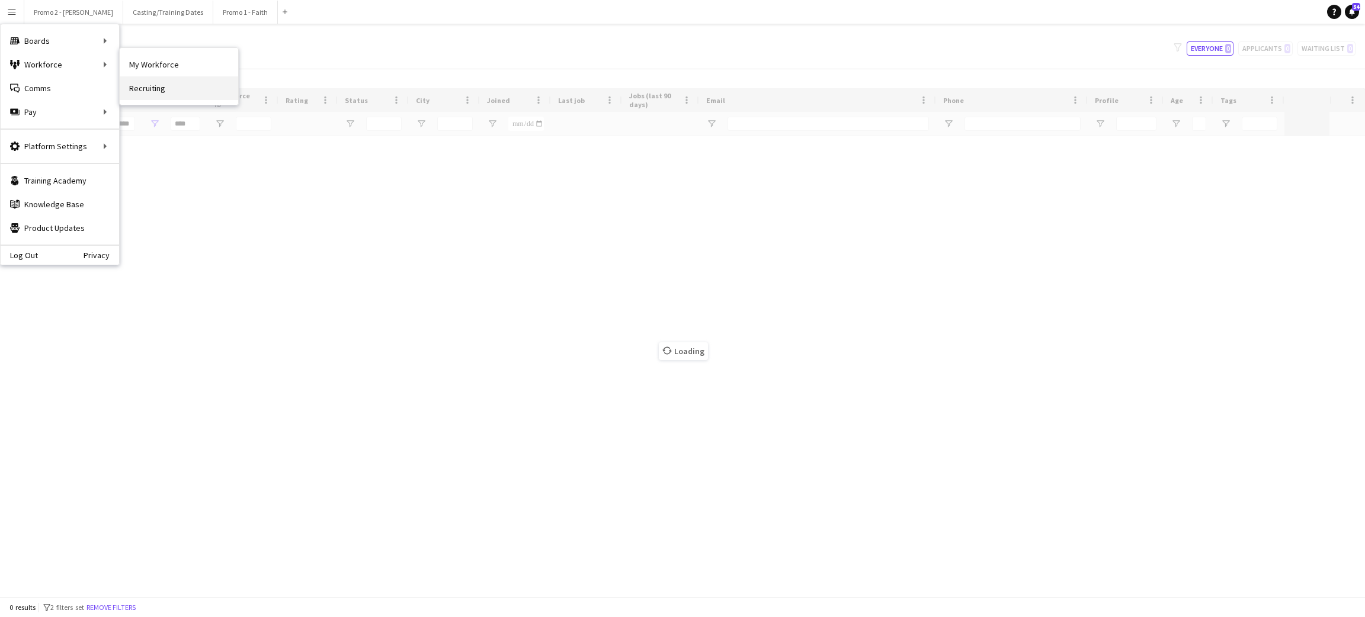  What do you see at coordinates (19, 255) in the screenshot?
I see `a: Log Out` at bounding box center [19, 255].